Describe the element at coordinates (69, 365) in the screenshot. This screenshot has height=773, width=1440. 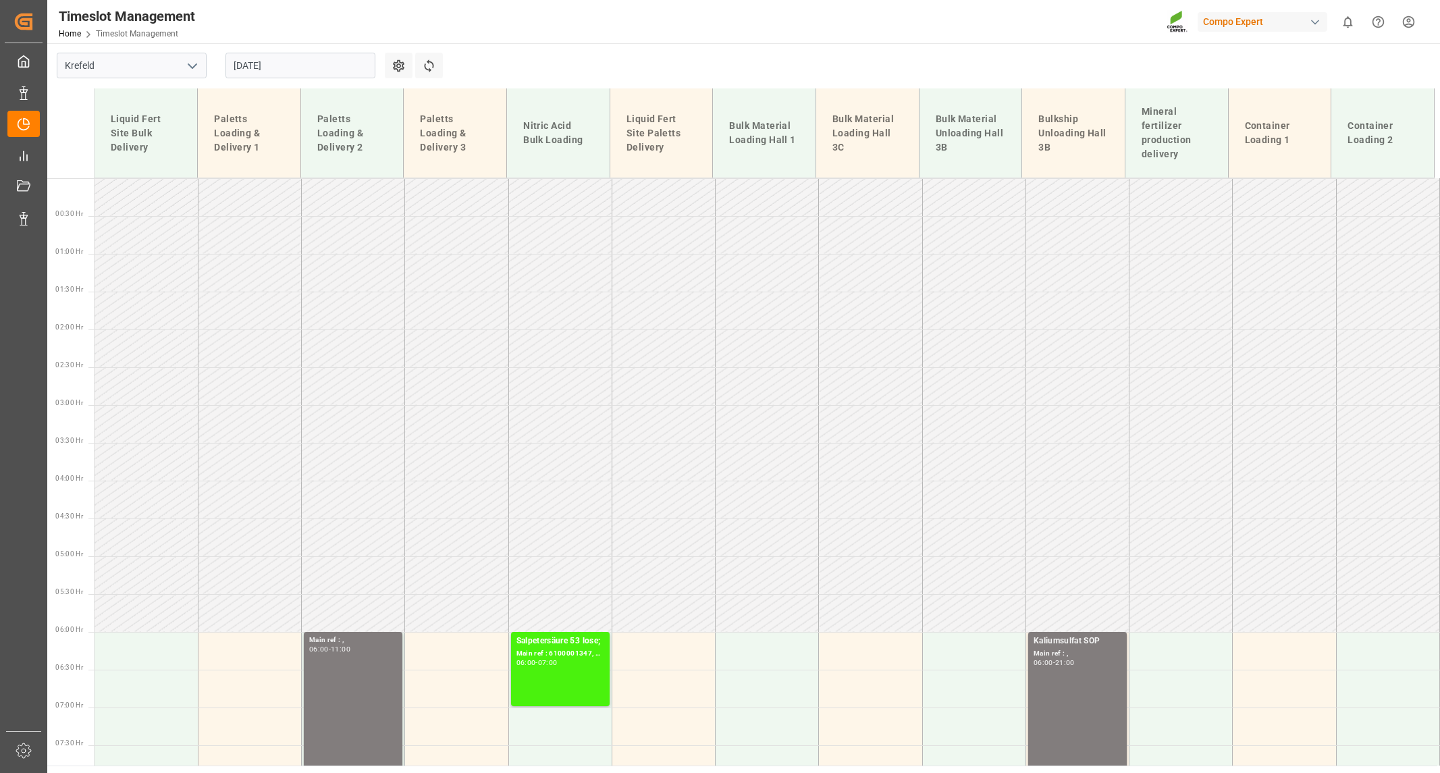
I see `span: 02:30 Hr` at that location.